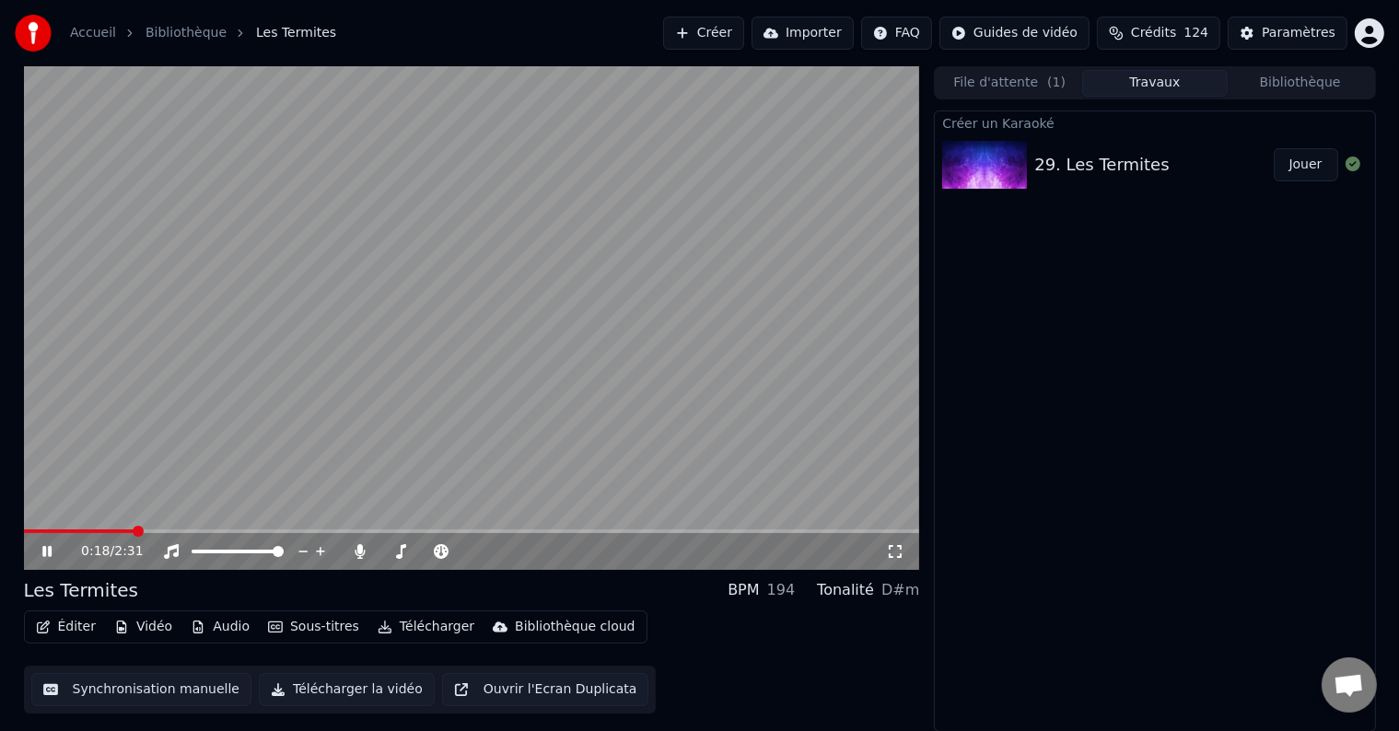  What do you see at coordinates (93, 33) in the screenshot?
I see `a: Accueil` at bounding box center [93, 33].